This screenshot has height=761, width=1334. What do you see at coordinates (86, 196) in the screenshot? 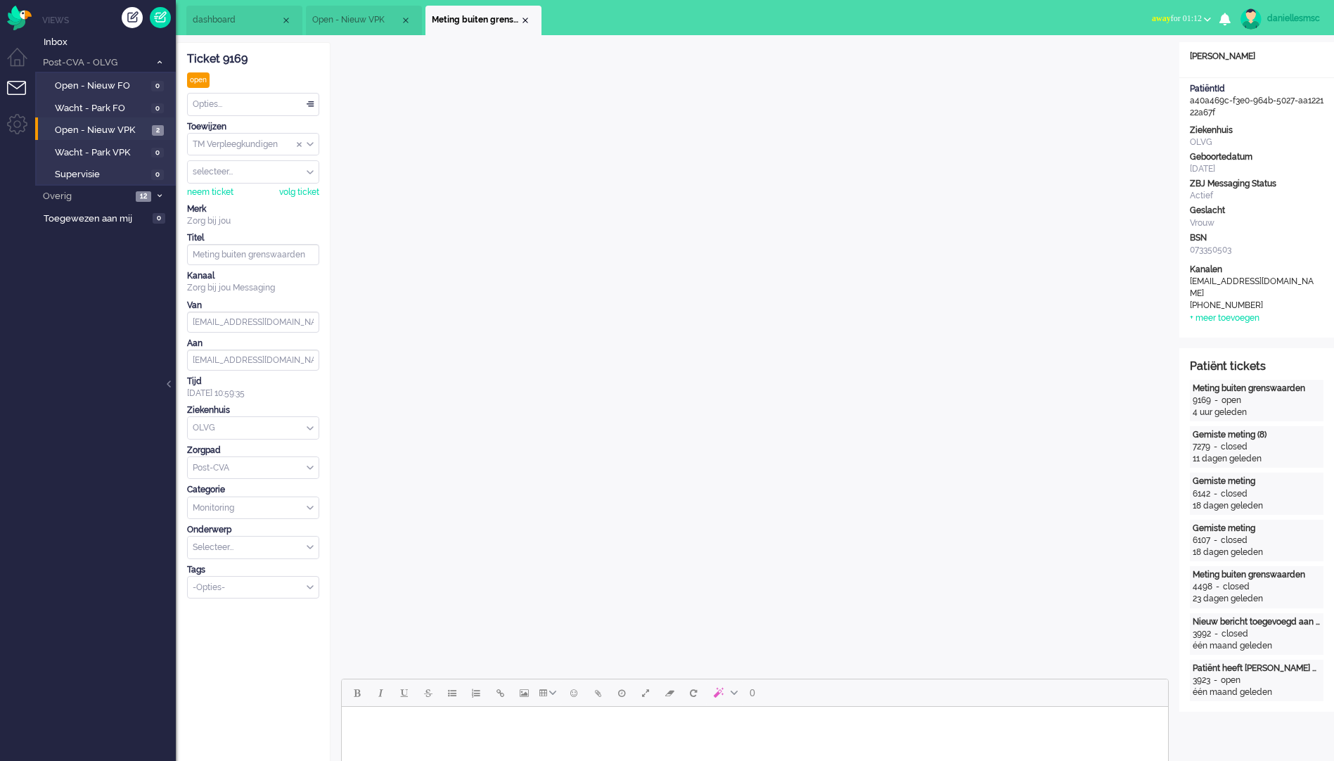
I see `span: Overig` at bounding box center [86, 196].